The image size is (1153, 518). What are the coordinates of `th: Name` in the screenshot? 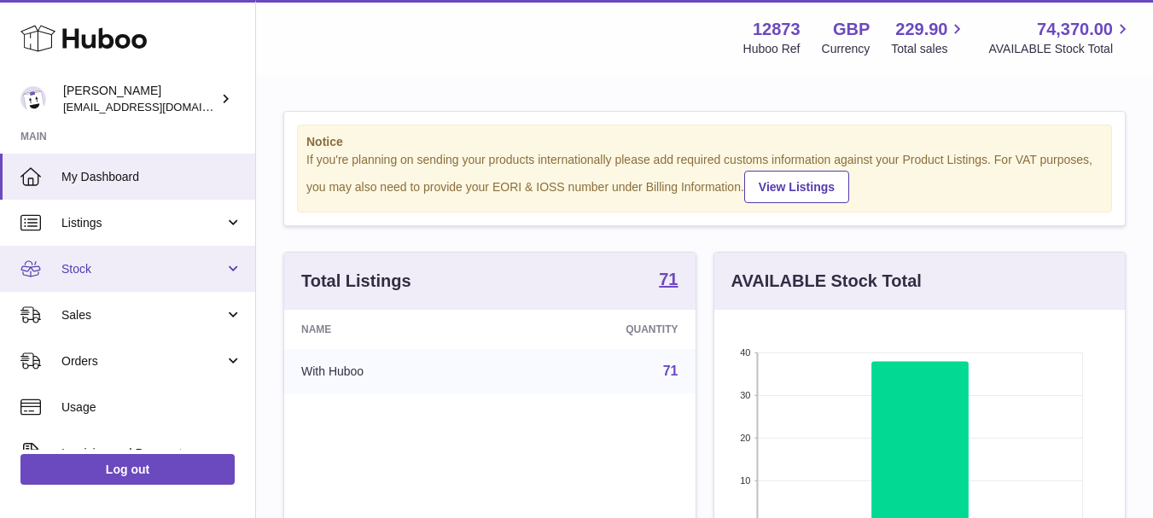 It's located at (393, 329).